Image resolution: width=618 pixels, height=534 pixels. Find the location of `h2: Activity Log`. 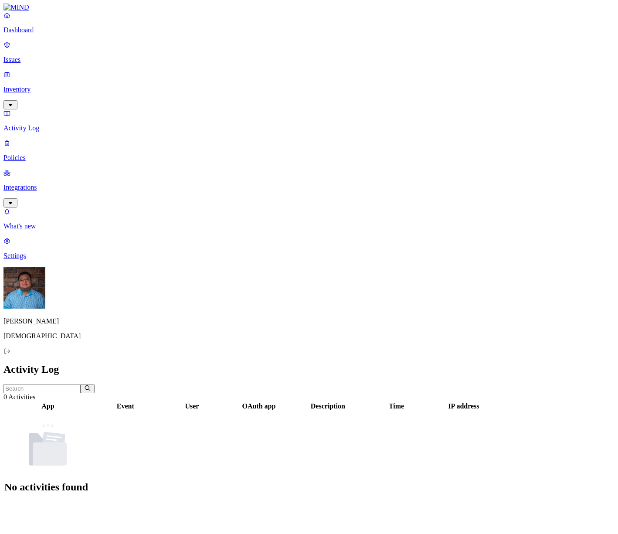

h2: Activity Log is located at coordinates (309, 369).